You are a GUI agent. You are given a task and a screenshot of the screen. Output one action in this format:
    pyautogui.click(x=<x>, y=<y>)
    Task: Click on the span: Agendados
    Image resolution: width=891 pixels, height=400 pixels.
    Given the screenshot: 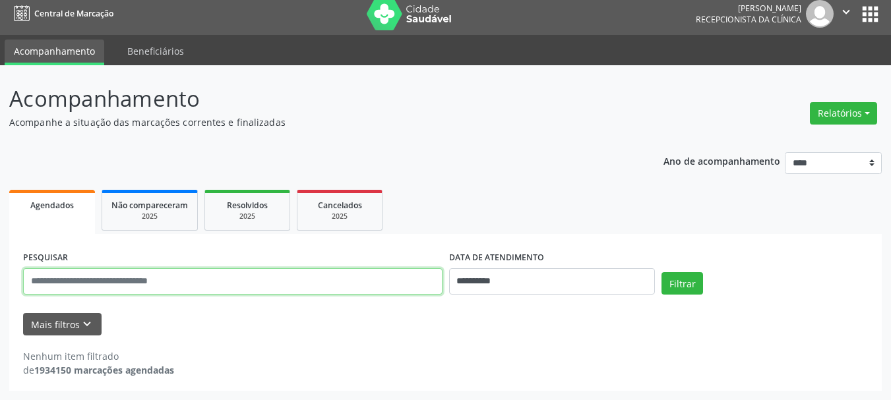 What is the action you would take?
    pyautogui.click(x=52, y=205)
    